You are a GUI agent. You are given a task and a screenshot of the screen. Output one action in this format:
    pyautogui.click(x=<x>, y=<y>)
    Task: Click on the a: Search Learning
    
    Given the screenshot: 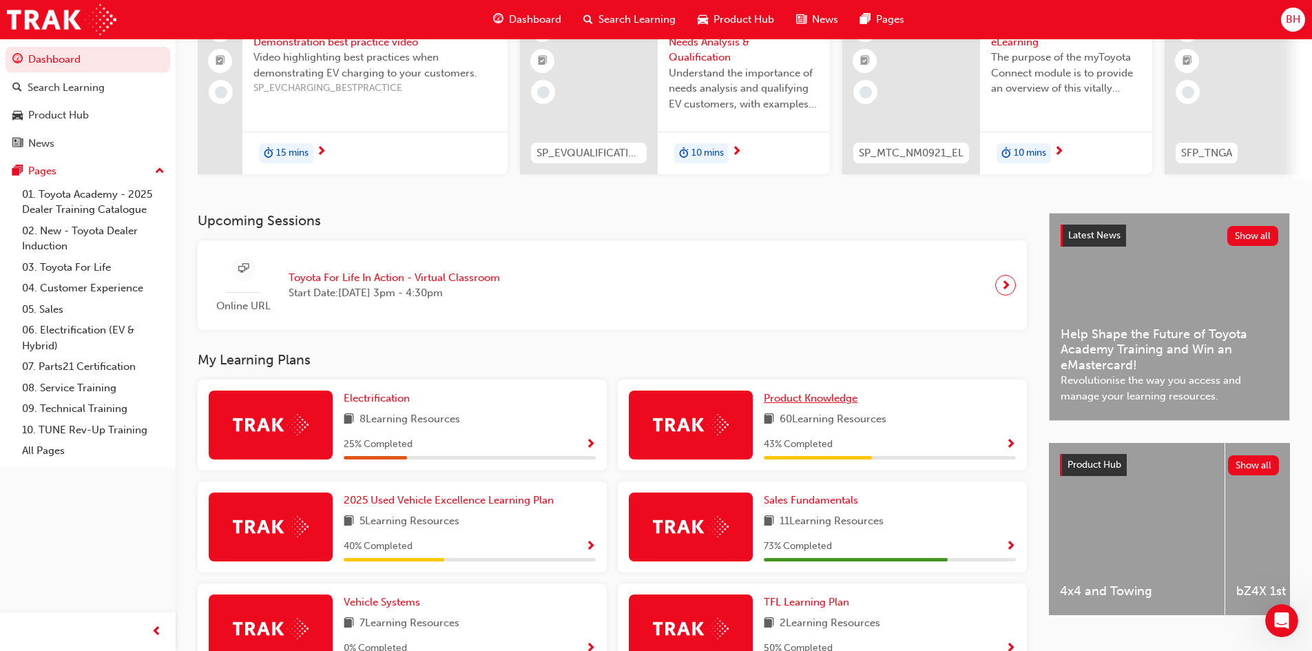 What is the action you would take?
    pyautogui.click(x=87, y=87)
    